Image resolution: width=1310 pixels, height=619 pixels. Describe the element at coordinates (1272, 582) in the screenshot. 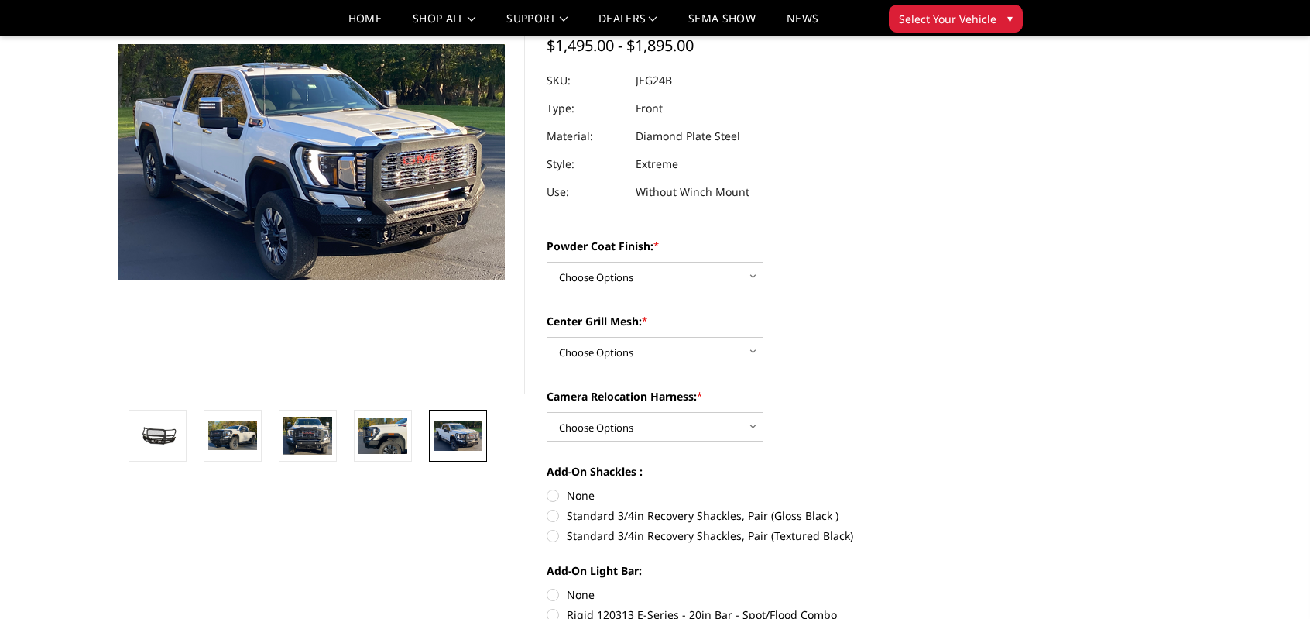

I see `div: Chat Widget` at that location.